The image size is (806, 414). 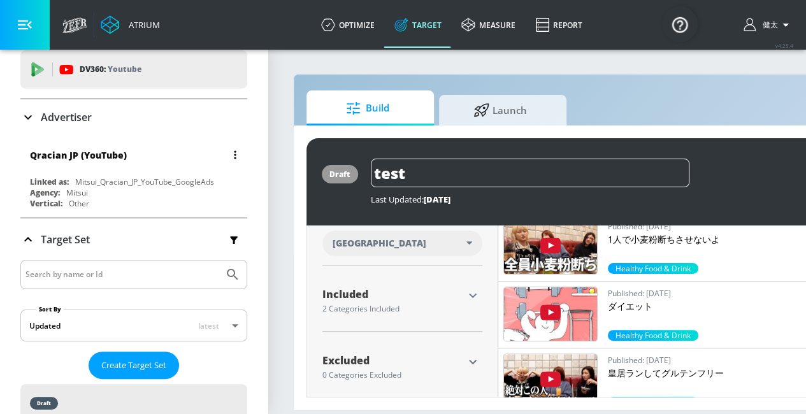 What do you see at coordinates (110, 69) in the screenshot?
I see `p: DV360:` at bounding box center [110, 69].